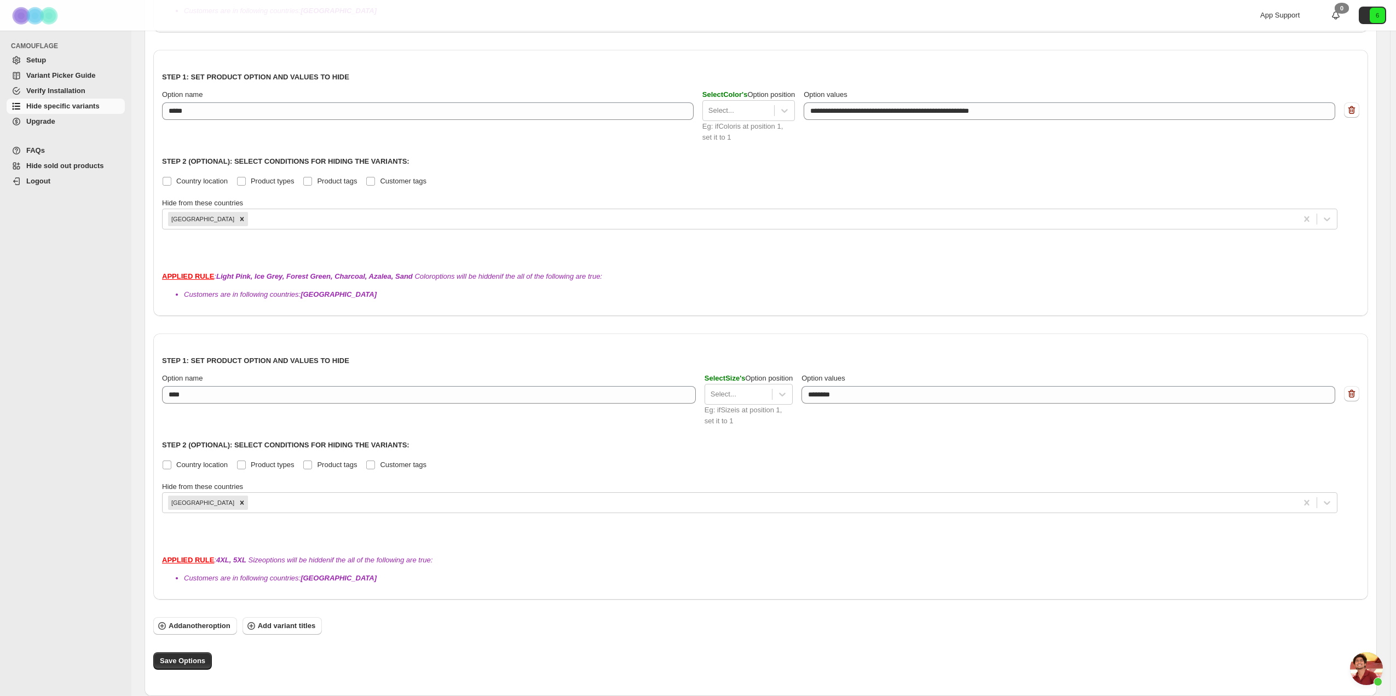 The width and height of the screenshot is (1396, 696). Describe the element at coordinates (199, 626) in the screenshot. I see `span: Add another option` at that location.